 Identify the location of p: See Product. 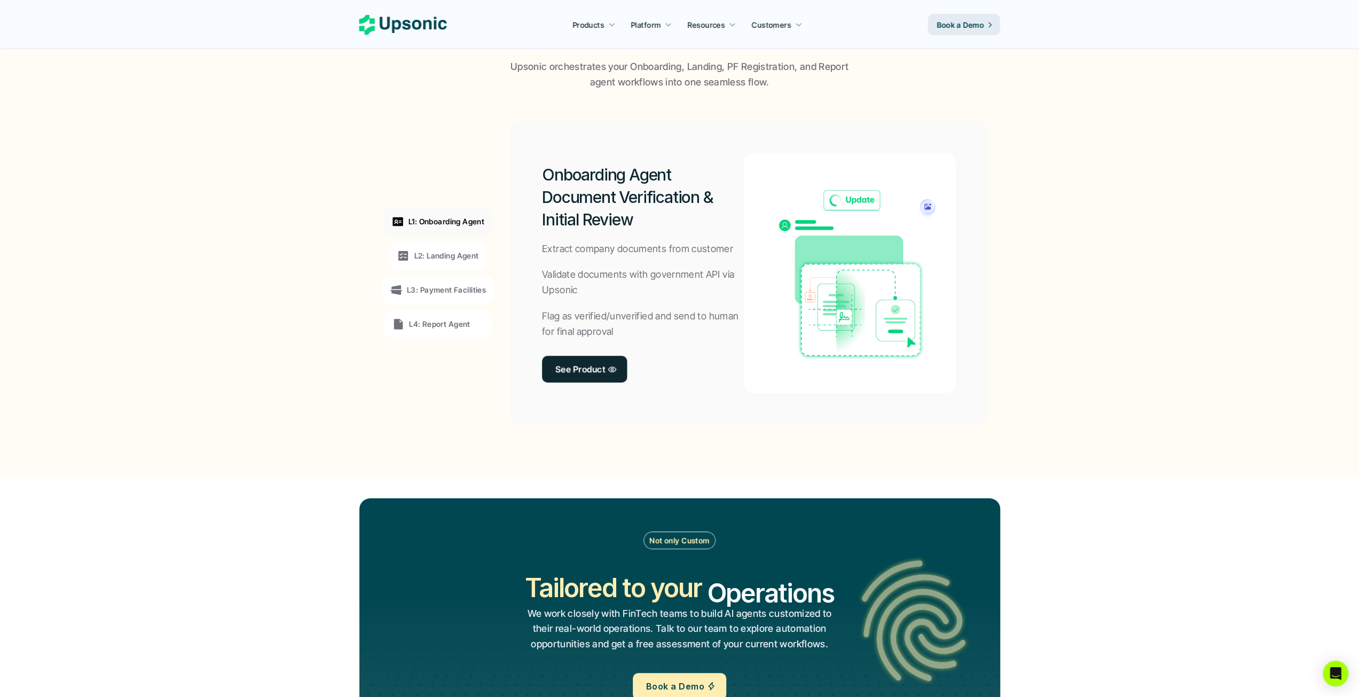
(580, 369).